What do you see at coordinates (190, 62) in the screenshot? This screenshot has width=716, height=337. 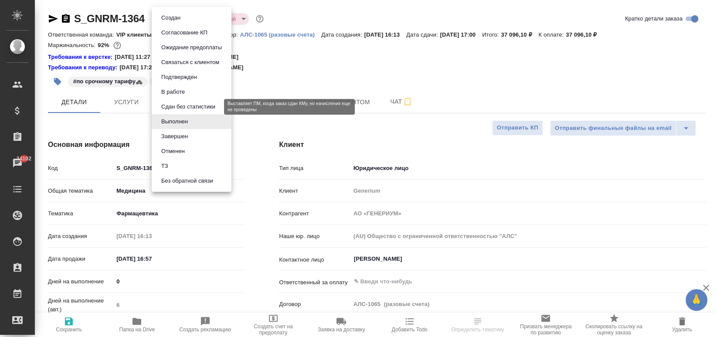 I see `button: Связаться с клиентом` at bounding box center [190, 62].